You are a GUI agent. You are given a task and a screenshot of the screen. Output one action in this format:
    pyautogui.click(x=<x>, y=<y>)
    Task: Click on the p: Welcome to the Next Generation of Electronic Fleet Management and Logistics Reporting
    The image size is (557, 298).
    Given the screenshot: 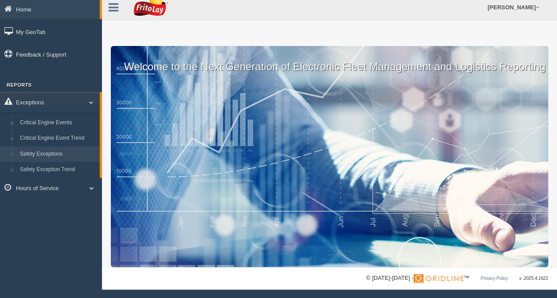 What is the action you would take?
    pyautogui.click(x=329, y=60)
    